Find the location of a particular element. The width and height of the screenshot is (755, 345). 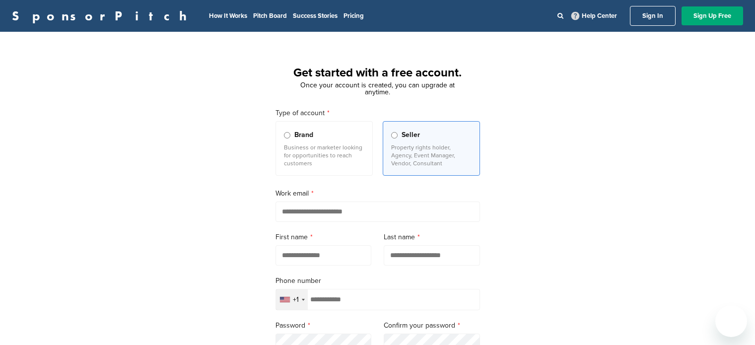

span: Once your account is created, you can upgrade at anytime. is located at coordinates (377, 88).